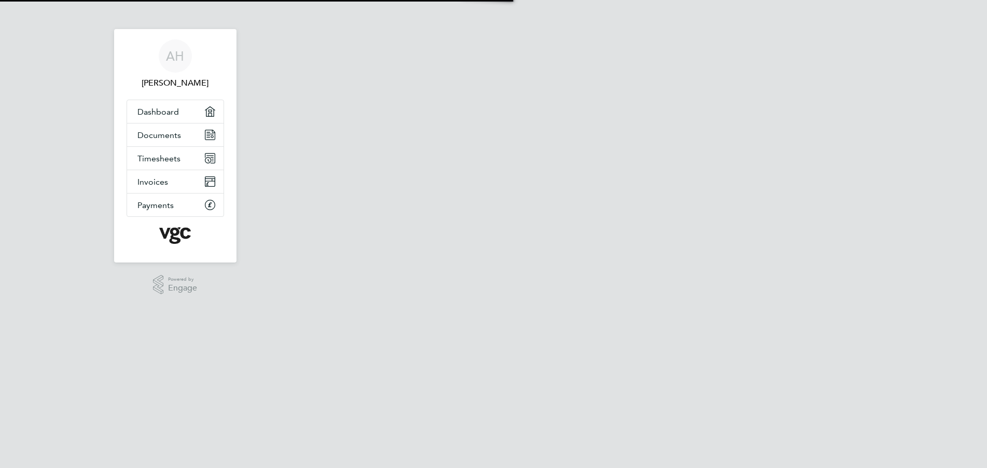 Image resolution: width=987 pixels, height=468 pixels. I want to click on span: Payments, so click(156, 205).